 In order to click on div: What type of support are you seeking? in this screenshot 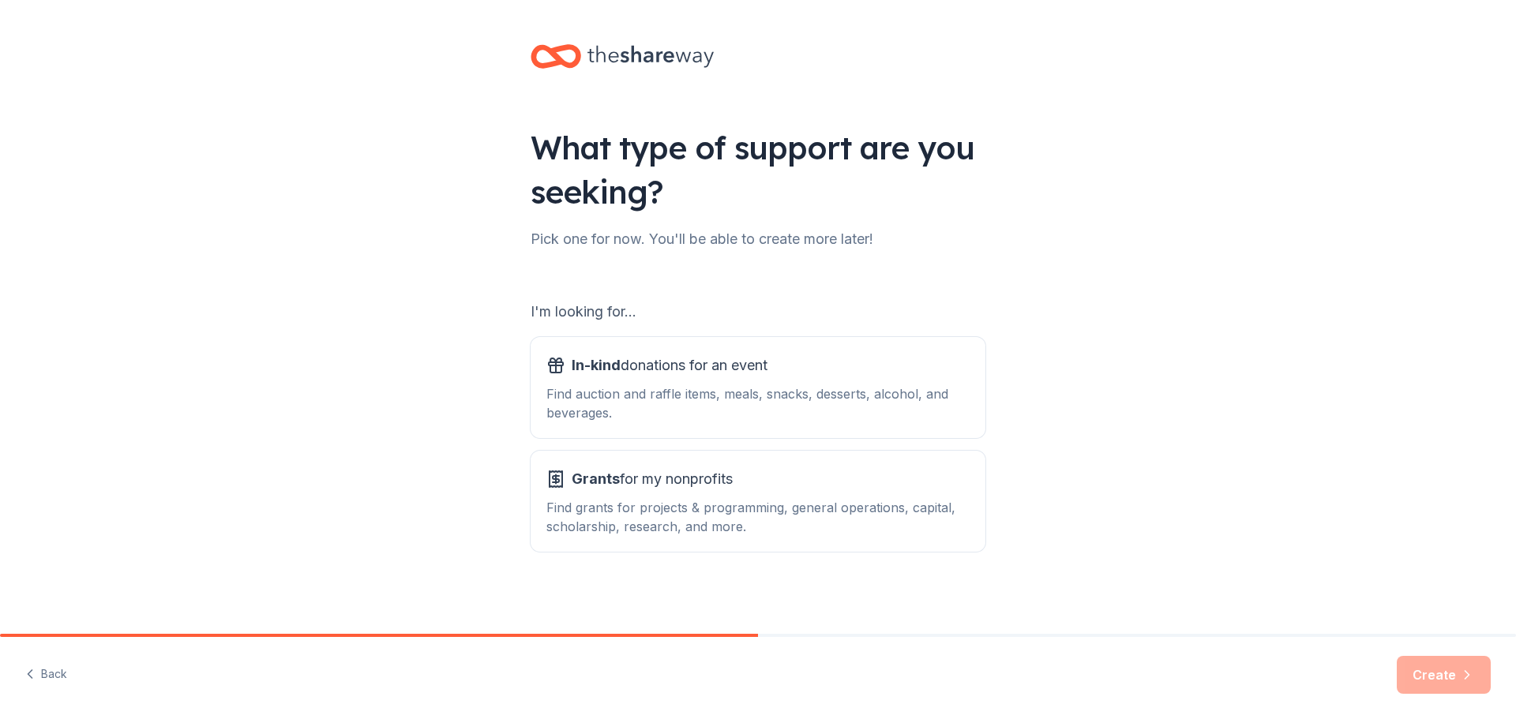, I will do `click(758, 170)`.